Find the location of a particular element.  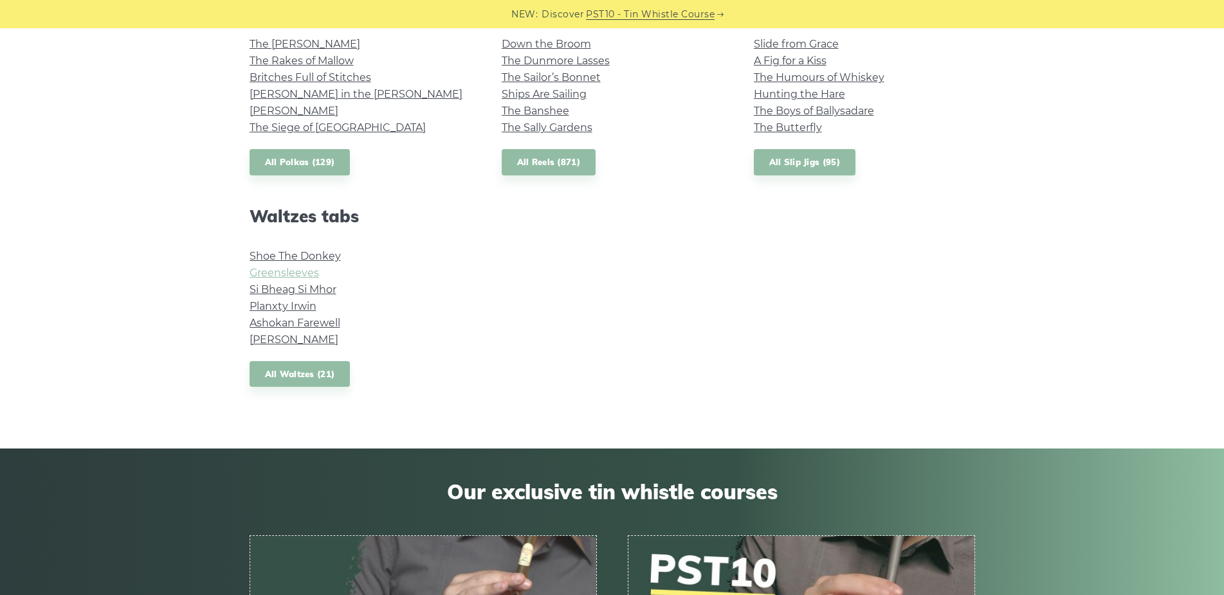

h2: Waltzes tabs is located at coordinates (360, 216).